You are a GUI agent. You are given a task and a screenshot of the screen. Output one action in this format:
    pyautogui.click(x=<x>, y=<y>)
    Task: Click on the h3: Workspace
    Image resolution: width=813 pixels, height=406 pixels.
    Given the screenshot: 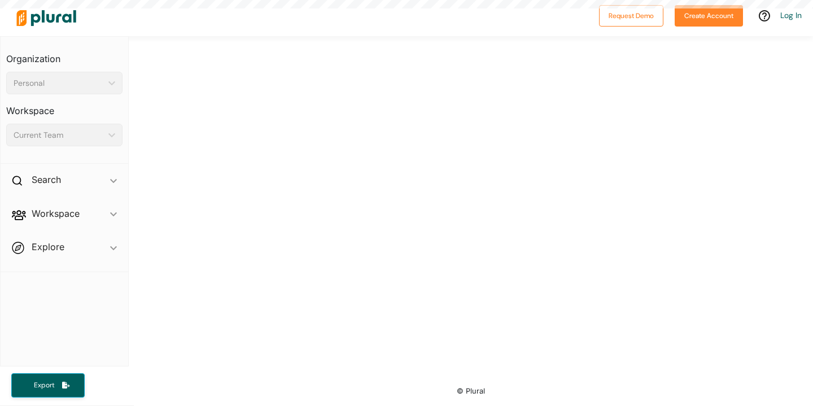 What is the action you would take?
    pyautogui.click(x=64, y=107)
    